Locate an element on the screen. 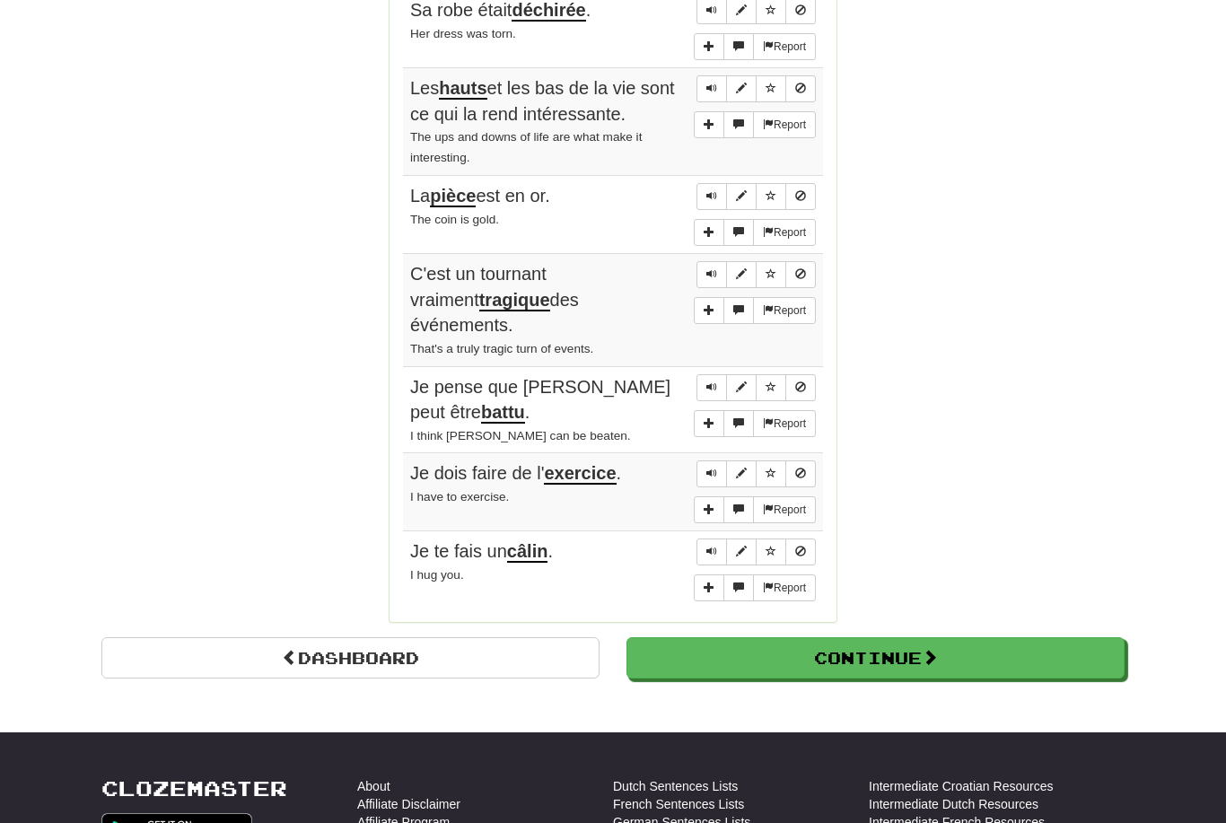  u: tragique is located at coordinates (514, 301).